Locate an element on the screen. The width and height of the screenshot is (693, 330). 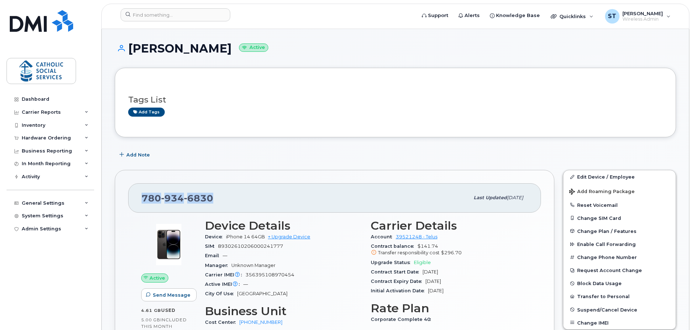
span: Active IMEI is located at coordinates (224, 284).